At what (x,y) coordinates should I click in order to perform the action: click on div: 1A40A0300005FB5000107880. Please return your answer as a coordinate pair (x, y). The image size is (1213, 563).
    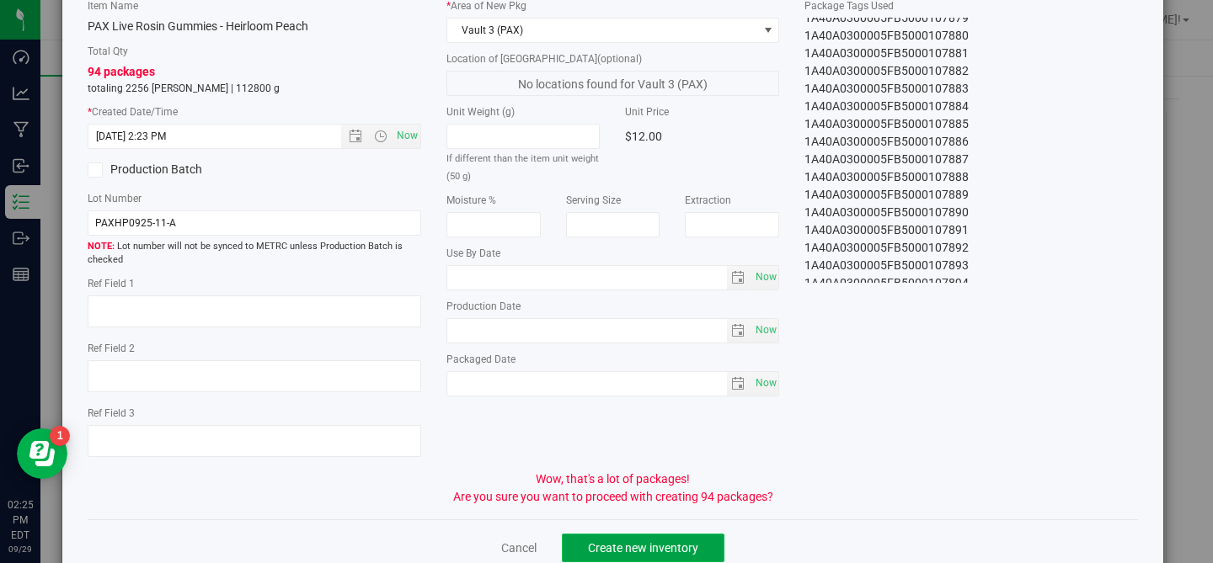
    Looking at the image, I should click on (971, 35).